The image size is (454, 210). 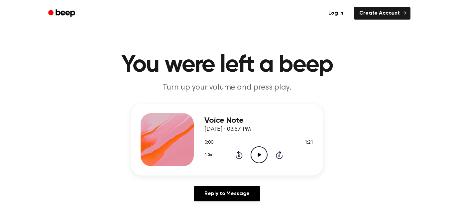 I want to click on span: 1:21, so click(x=309, y=143).